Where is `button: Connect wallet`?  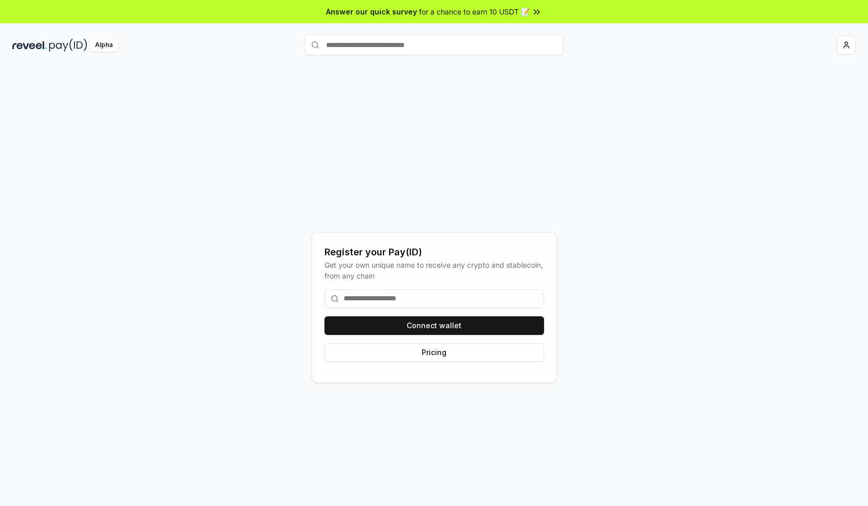 button: Connect wallet is located at coordinates (434, 326).